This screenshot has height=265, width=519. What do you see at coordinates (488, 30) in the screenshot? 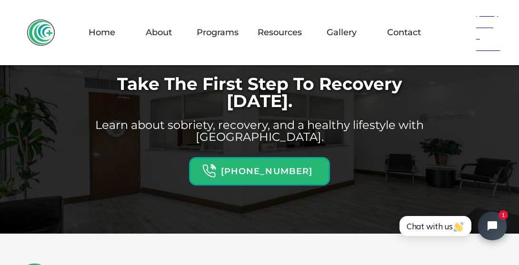
I see `h6: (561) 463 - 8867` at bounding box center [488, 30].